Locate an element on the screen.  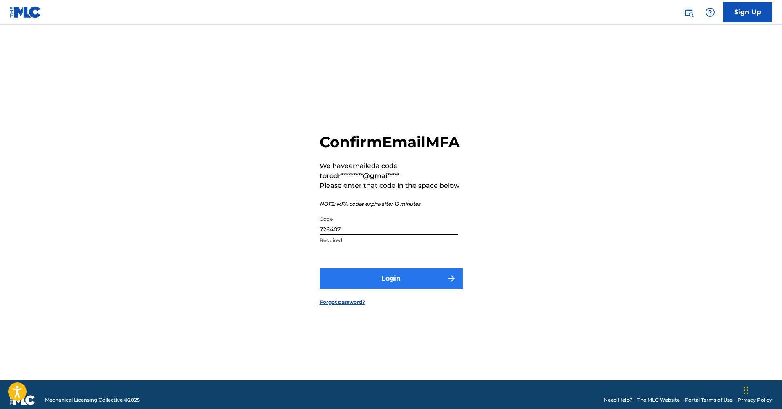
img: logo is located at coordinates (22, 400).